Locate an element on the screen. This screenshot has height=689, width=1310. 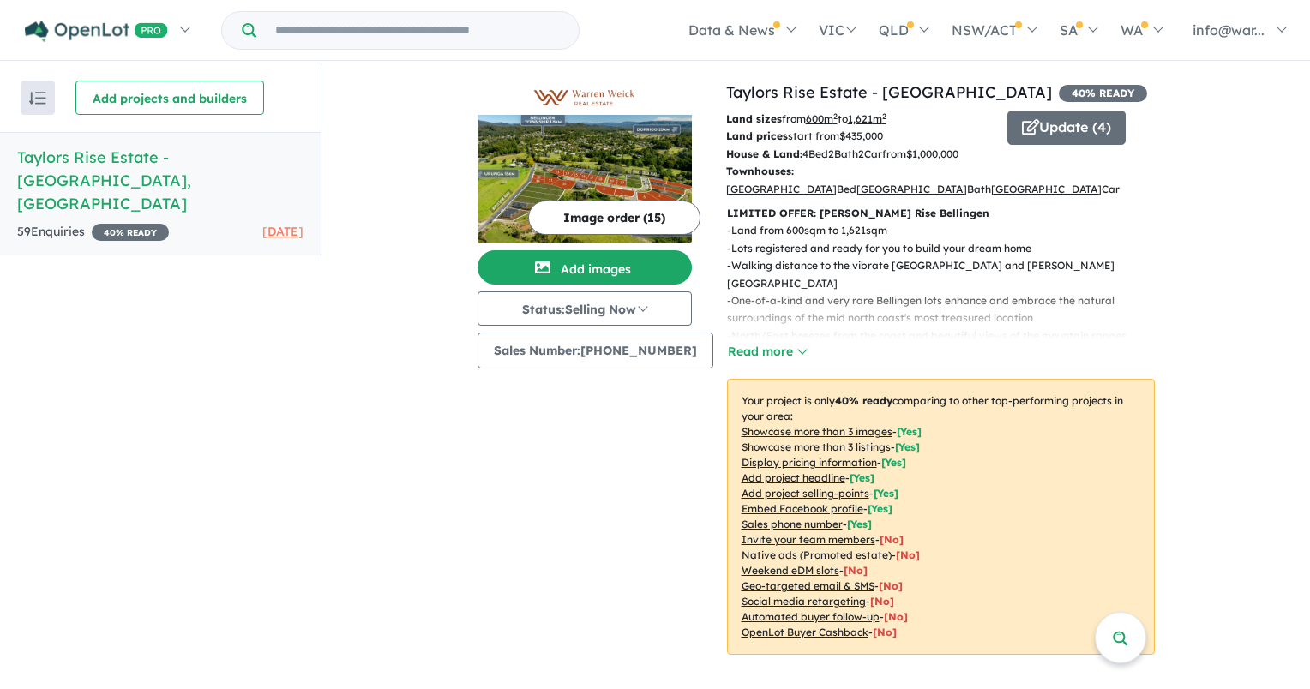
div: 59 Enquir ies is located at coordinates (93, 232).